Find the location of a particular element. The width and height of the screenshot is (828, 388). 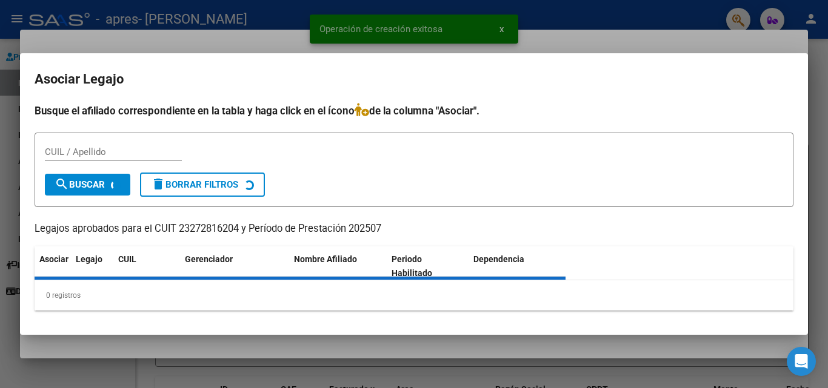

div: Open Intercom Messenger is located at coordinates (801, 362).